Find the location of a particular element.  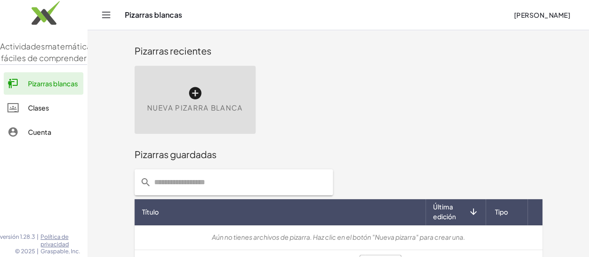

a: Política de privacidad is located at coordinates (64, 240).